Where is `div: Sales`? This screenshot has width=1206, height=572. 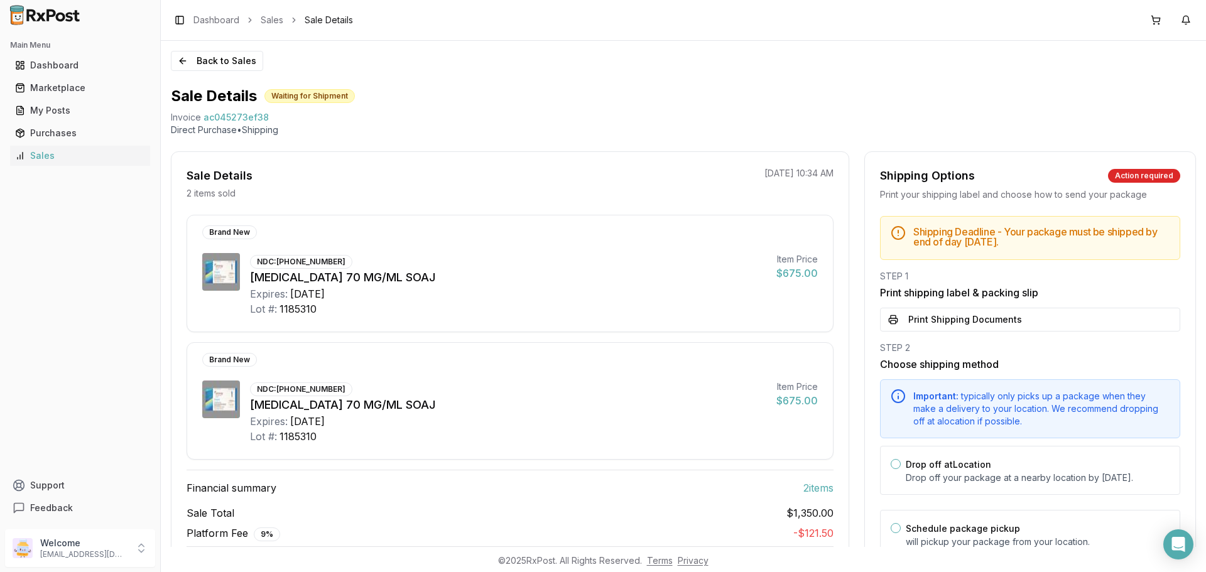 div: Sales is located at coordinates (80, 156).